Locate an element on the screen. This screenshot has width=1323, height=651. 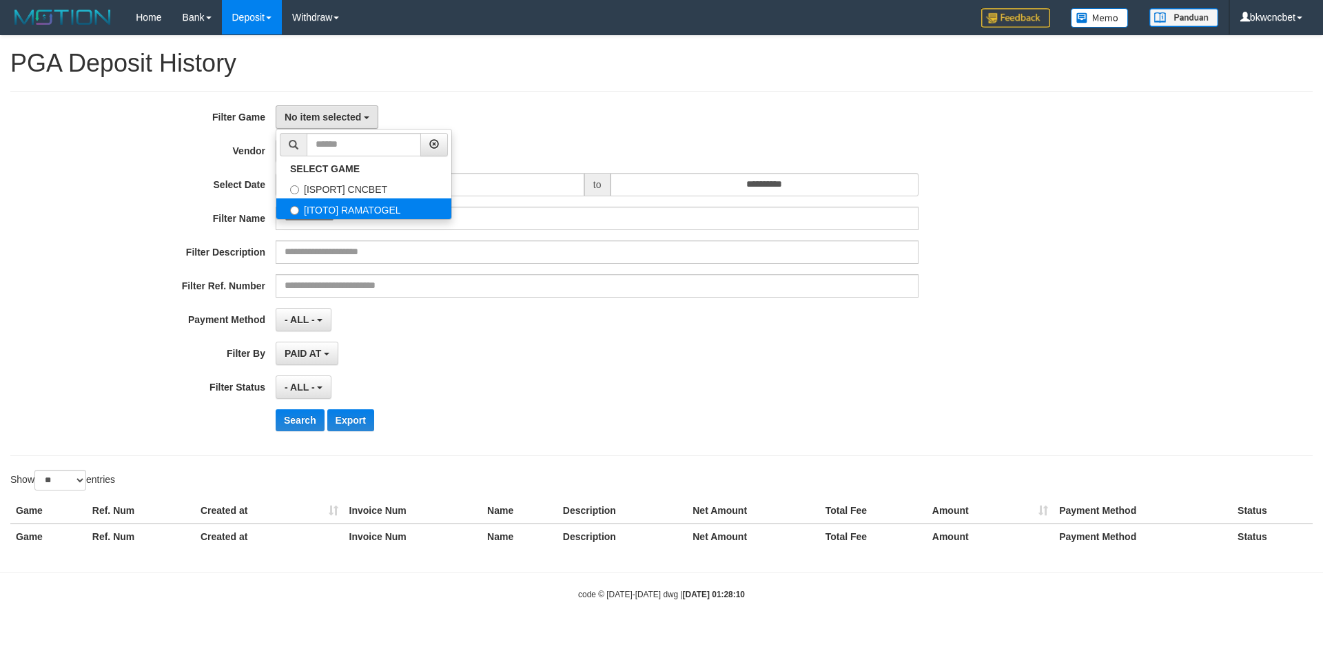
a: SELECT GAME is located at coordinates (364, 169).